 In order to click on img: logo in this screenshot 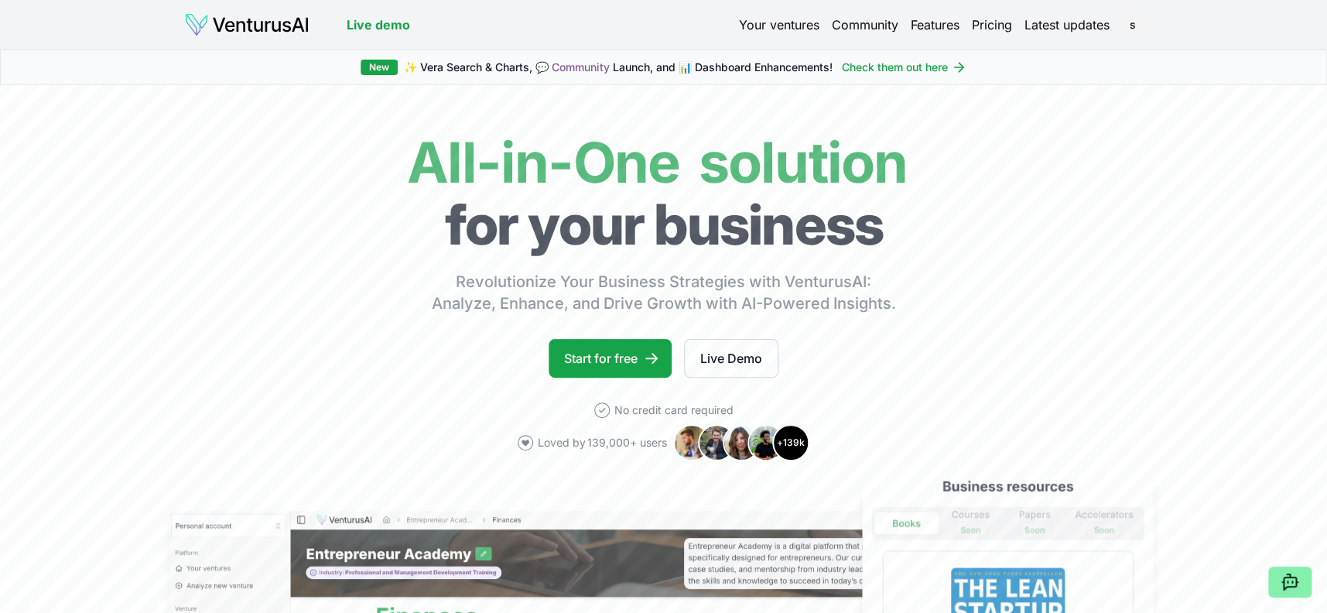, I will do `click(247, 25)`.